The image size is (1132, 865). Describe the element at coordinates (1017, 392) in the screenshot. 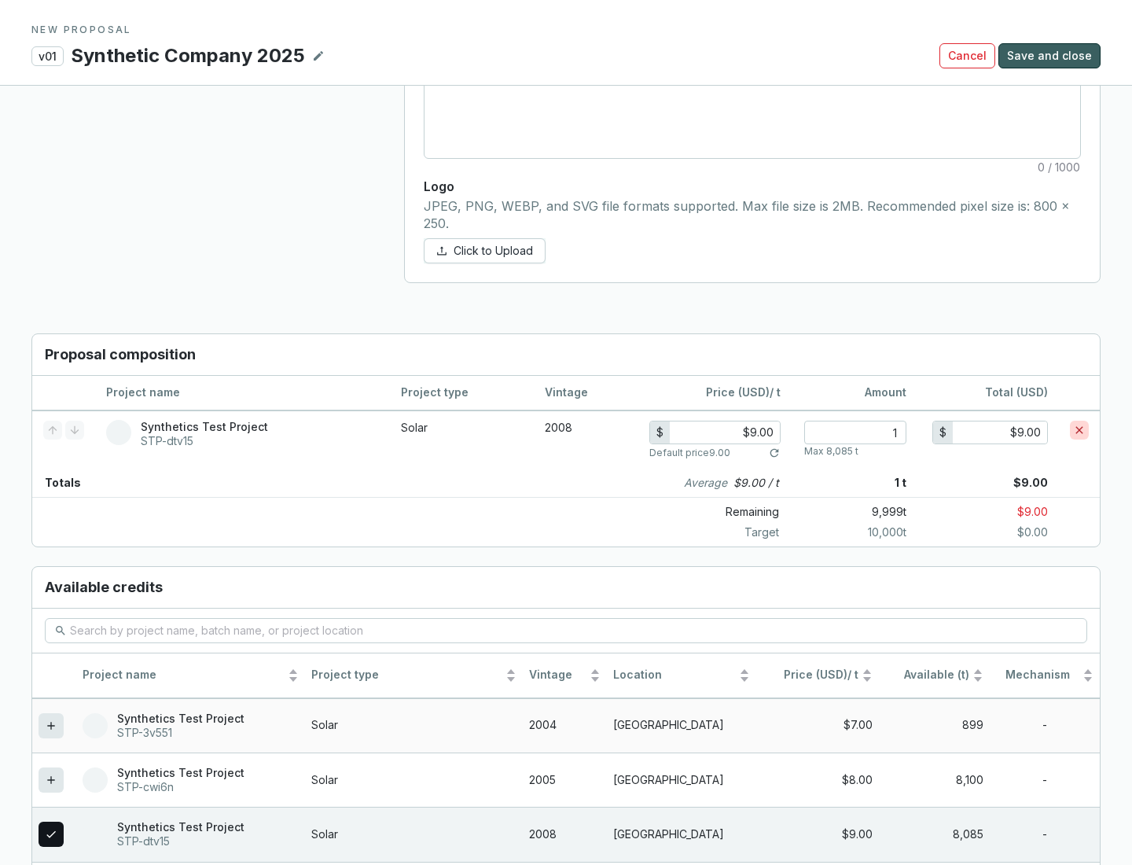

I see `span: Total (USD)` at that location.